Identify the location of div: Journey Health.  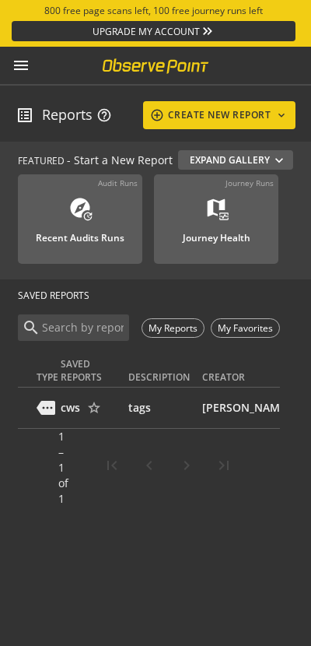
(216, 233).